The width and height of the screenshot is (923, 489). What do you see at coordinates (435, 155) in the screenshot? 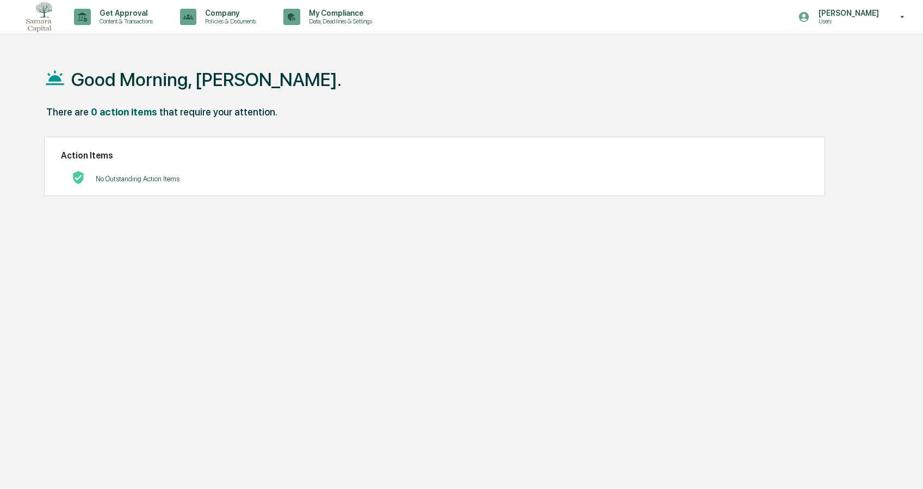
I see `h2: Action Items` at bounding box center [435, 155].